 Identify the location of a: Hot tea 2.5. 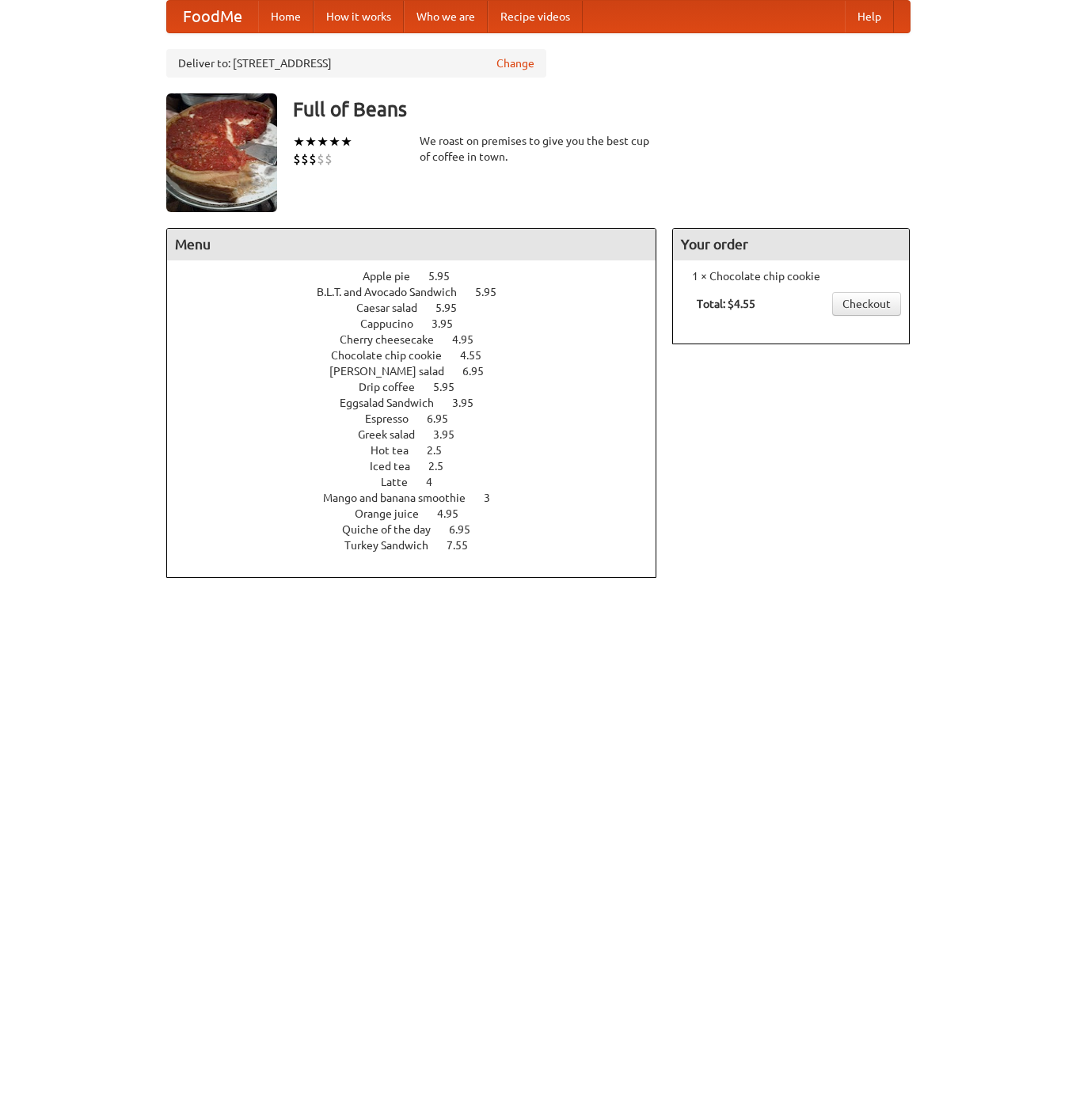
(420, 451).